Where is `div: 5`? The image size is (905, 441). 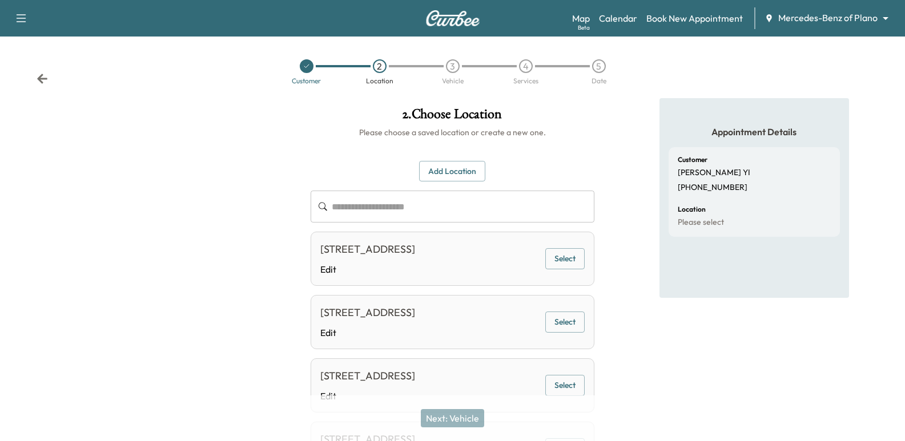 div: 5 is located at coordinates (599, 66).